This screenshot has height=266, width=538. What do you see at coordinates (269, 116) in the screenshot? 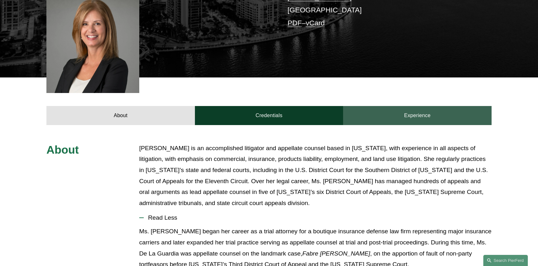
I see `a: Credentials` at bounding box center [269, 116].